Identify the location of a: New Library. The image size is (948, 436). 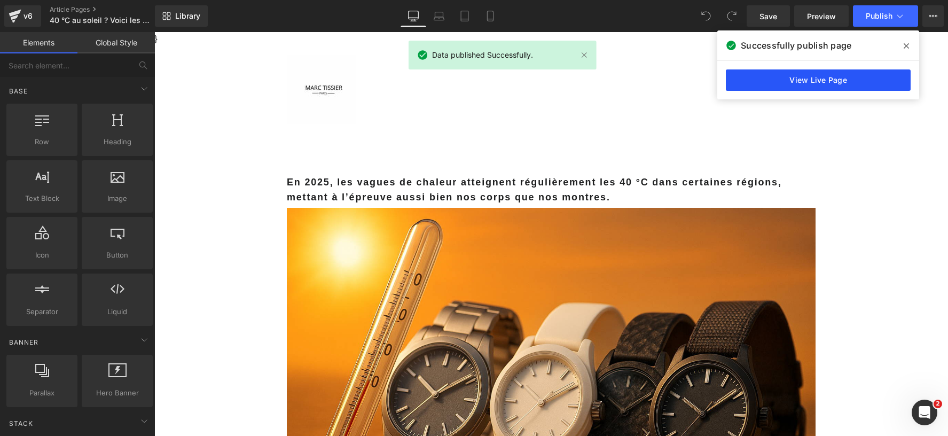
(181, 16).